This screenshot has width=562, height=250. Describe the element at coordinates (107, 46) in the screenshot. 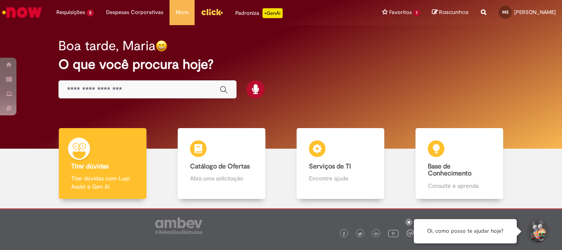

I see `h2: Boa tarde, Maria` at that location.